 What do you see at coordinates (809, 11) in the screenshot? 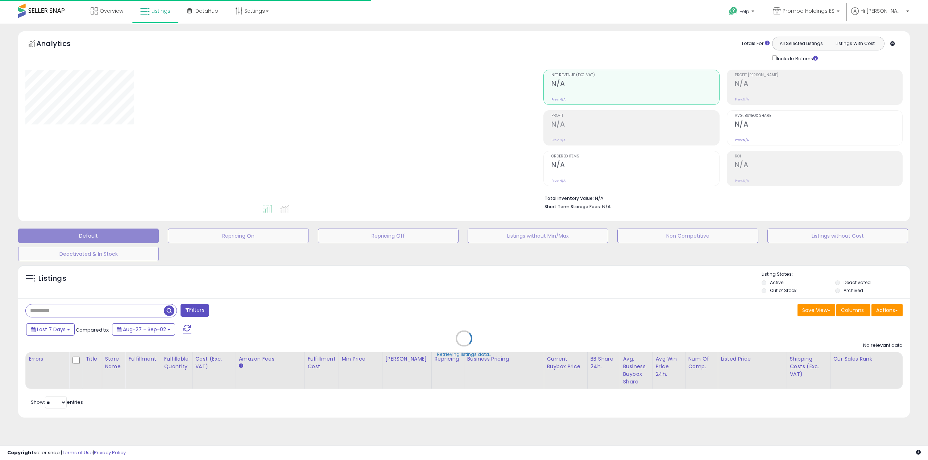
I see `span: Promoo Holdings ES` at bounding box center [809, 11].